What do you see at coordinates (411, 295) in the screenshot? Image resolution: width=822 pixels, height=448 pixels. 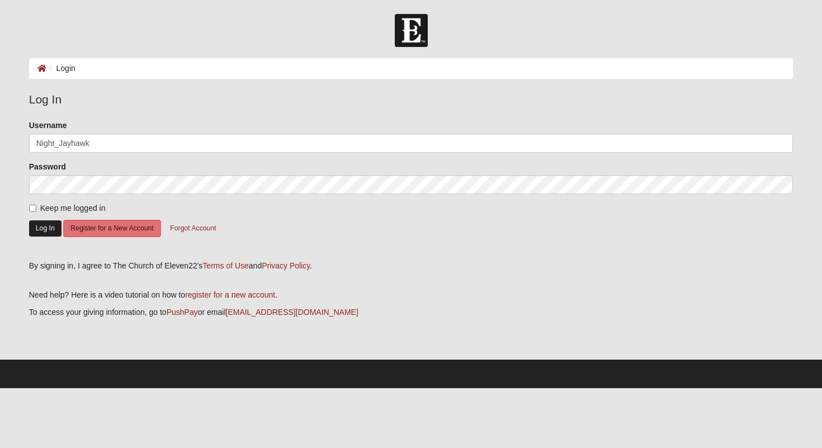 I see `p: Need help? Here is a video tutorial on how to .` at bounding box center [411, 295].